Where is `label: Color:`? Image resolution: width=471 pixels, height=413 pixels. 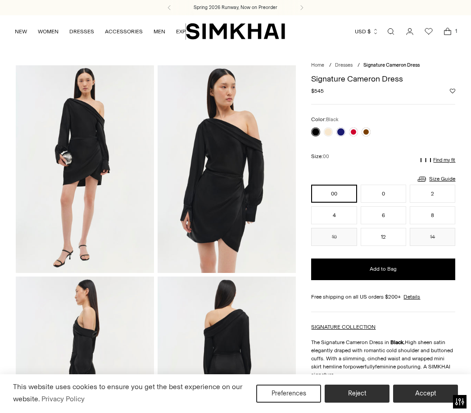
label: Color: is located at coordinates (324, 119).